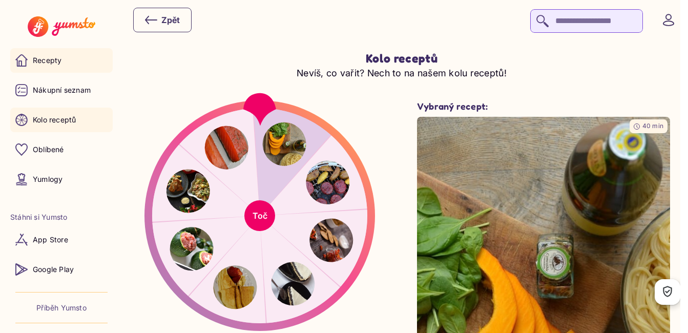 This screenshot has height=333, width=688. What do you see at coordinates (61, 269) in the screenshot?
I see `a: Google Play` at bounding box center [61, 269].